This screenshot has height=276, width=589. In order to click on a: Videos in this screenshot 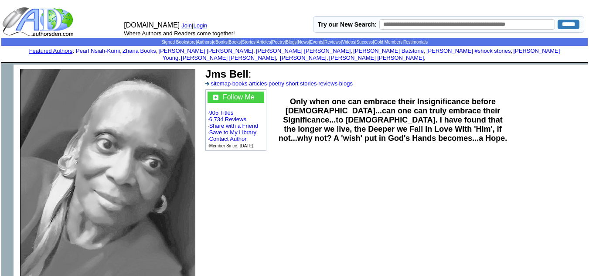, I will do `click(348, 42)`.